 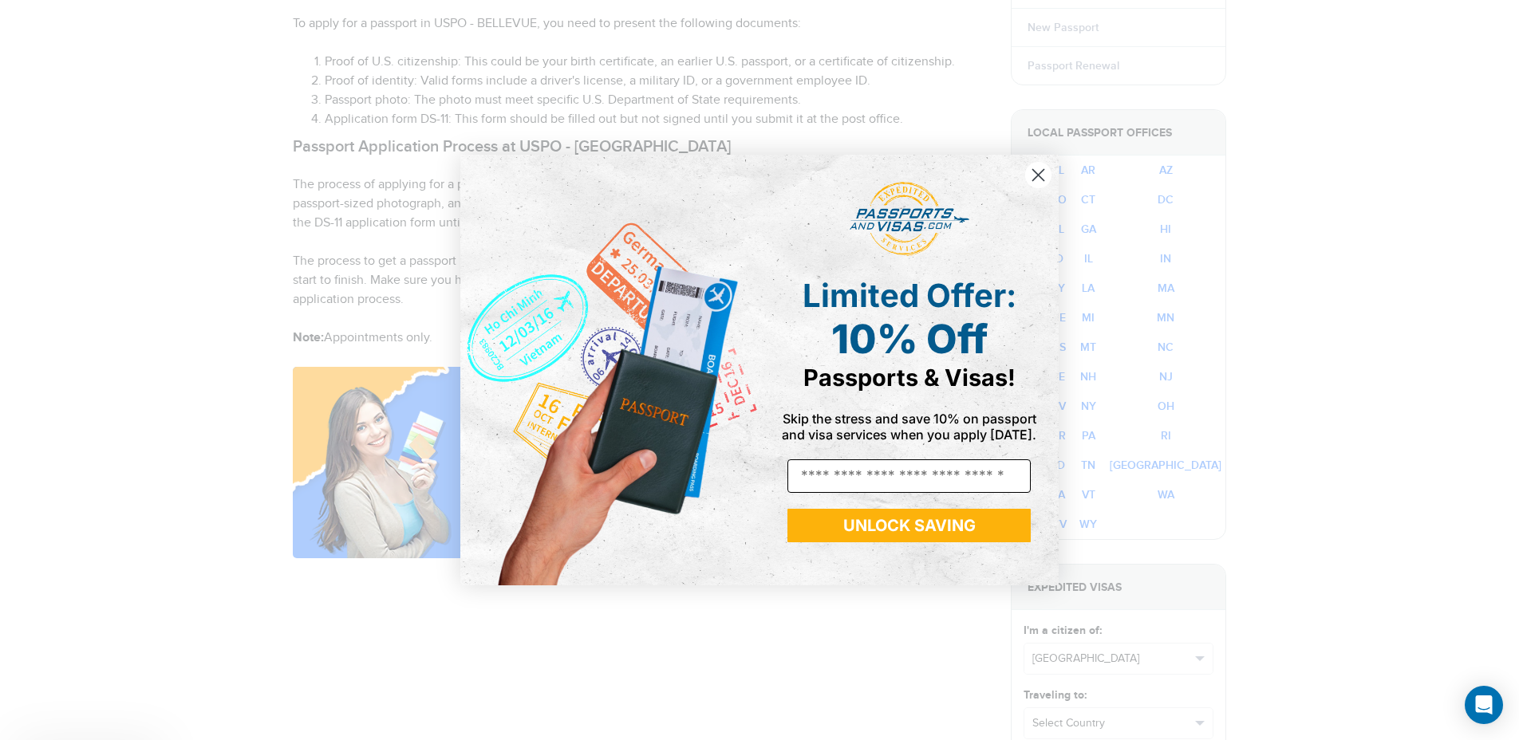 What do you see at coordinates (610, 370) in the screenshot?
I see `img: de9cda0d-0715-46ca-9a25-073762a91ba7.png` at bounding box center [610, 370].